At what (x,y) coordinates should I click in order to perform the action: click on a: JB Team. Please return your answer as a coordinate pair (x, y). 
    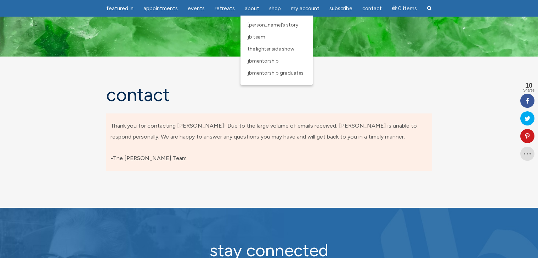
    Looking at the image, I should click on (276, 37).